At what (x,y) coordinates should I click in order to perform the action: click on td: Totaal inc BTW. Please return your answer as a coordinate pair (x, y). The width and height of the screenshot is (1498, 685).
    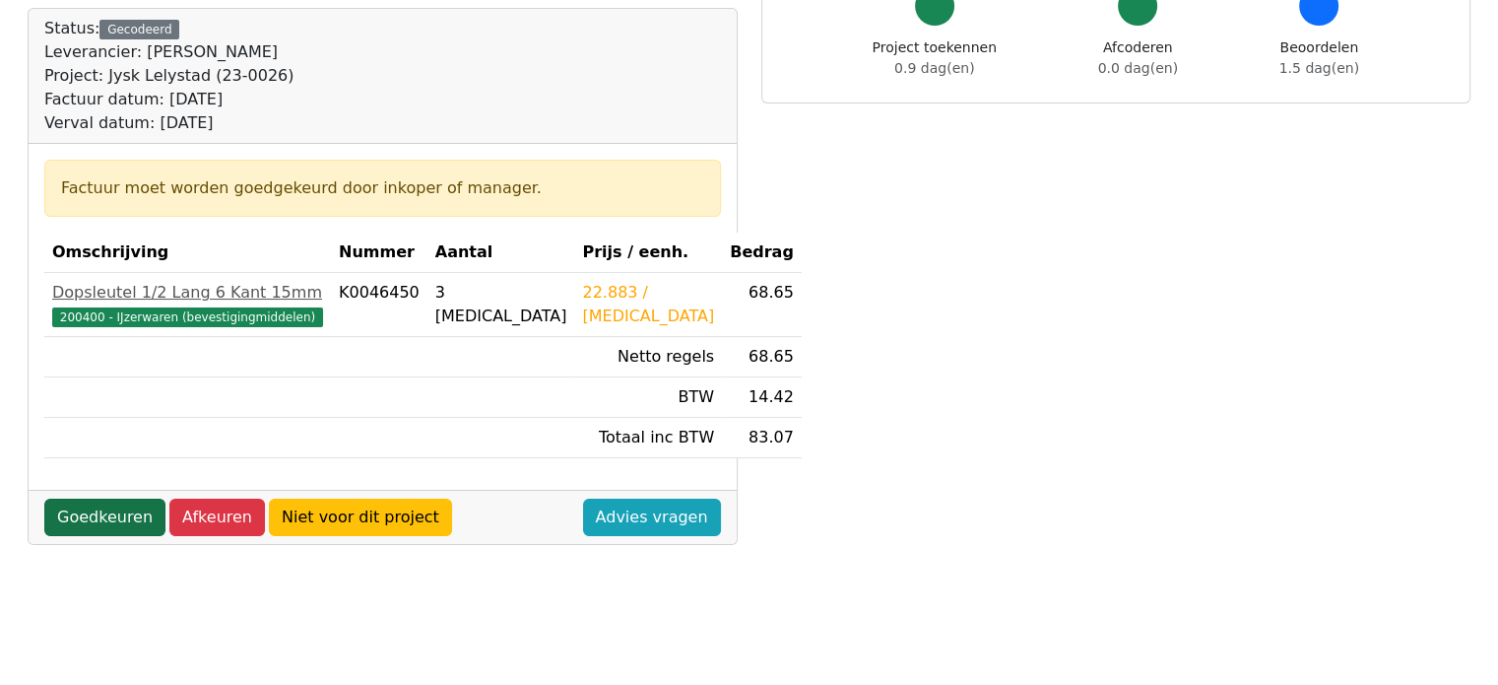
    Looking at the image, I should click on (648, 437).